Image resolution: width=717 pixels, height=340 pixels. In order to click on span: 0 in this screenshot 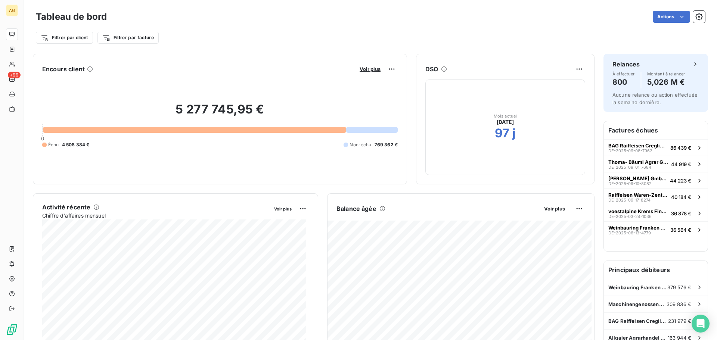, I will do `click(43, 138)`.